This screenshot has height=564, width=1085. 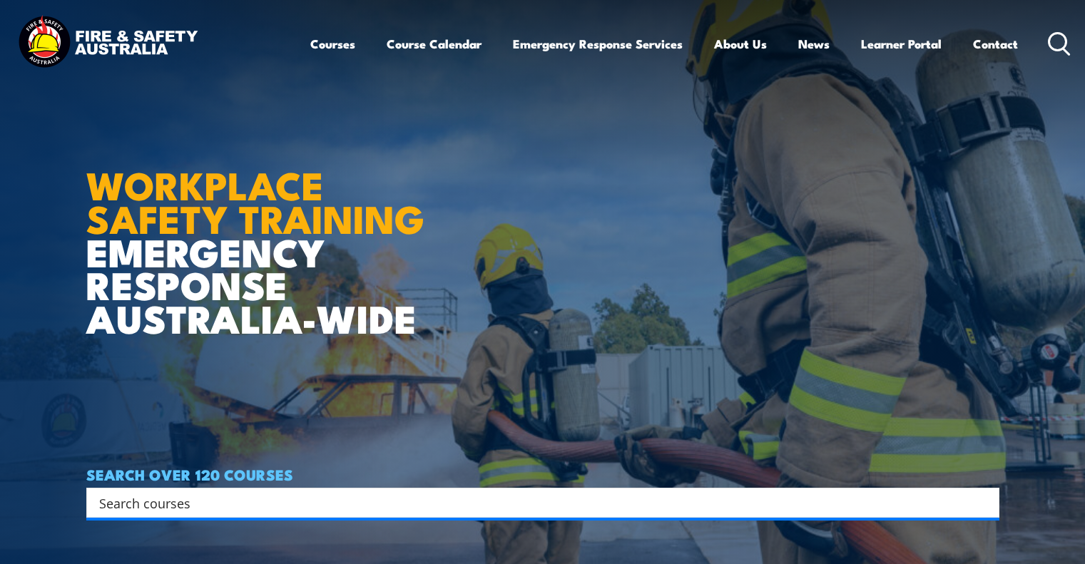 What do you see at coordinates (901, 44) in the screenshot?
I see `a: Learner Portal` at bounding box center [901, 44].